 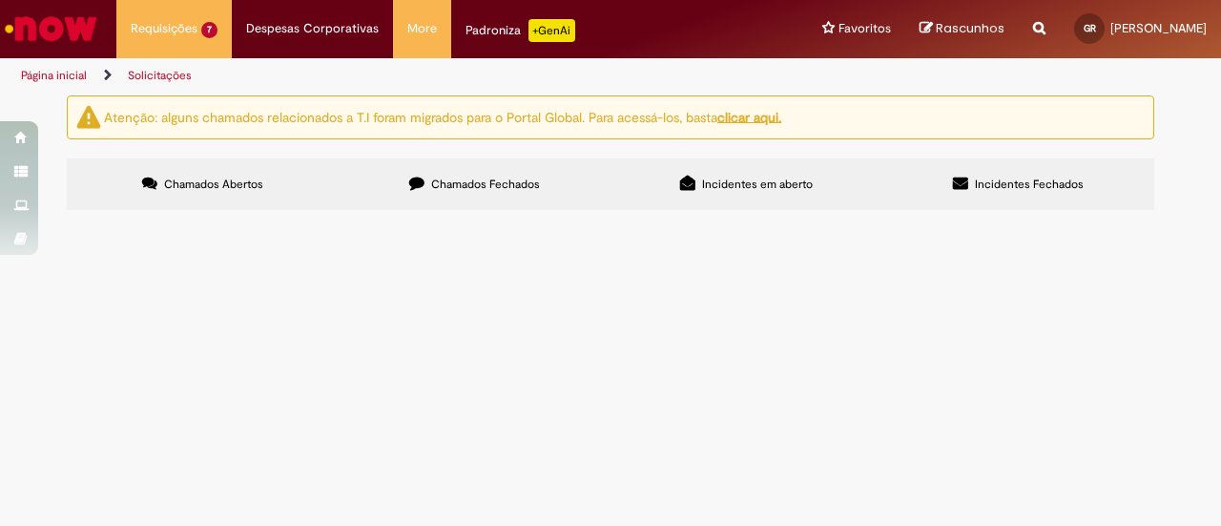 I want to click on span: Requisições, so click(x=164, y=29).